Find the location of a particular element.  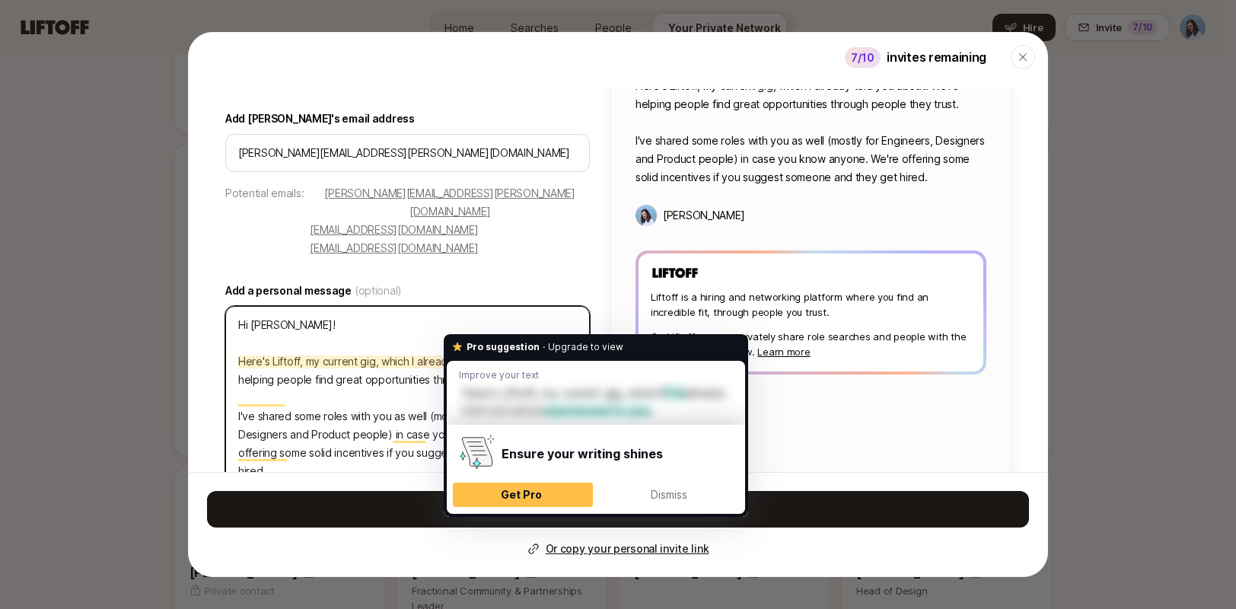

p: Liftoff is a hiring and networking platform where you find an incredible fit, through people you ... is located at coordinates (811, 304).